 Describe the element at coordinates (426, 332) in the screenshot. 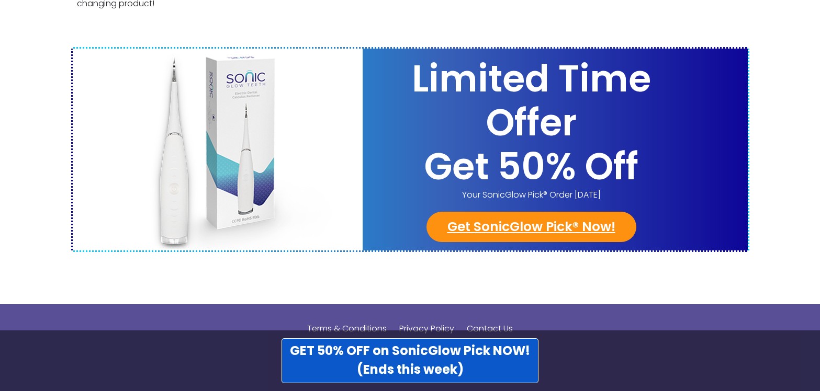

I see `a: Privacy Policy` at that location.